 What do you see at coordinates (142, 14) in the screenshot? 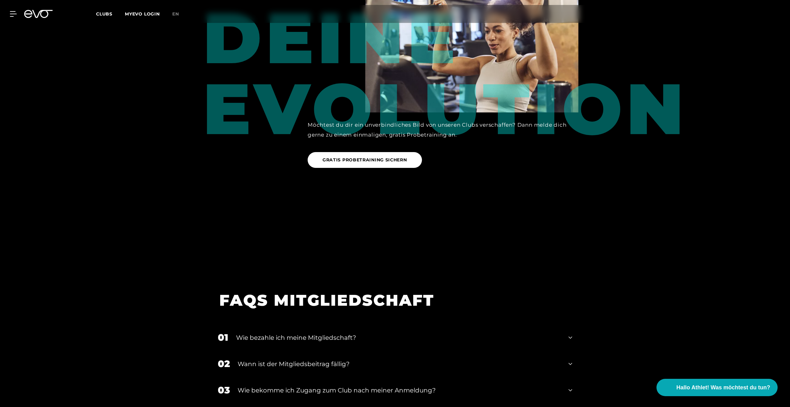
I see `a: MYEVO LOGIN` at bounding box center [142, 14].